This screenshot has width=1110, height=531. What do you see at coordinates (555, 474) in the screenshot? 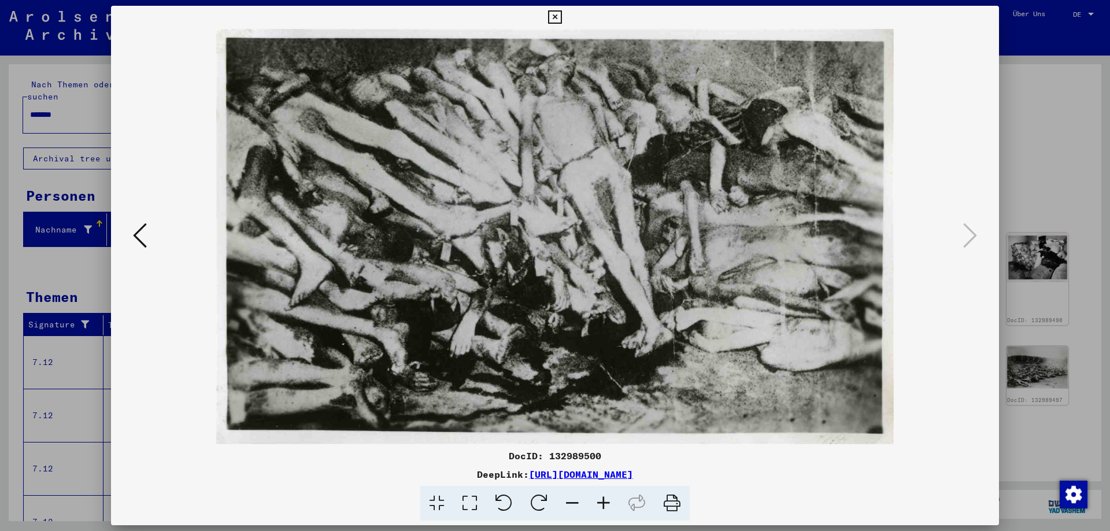
I see `div: DeepLink:` at bounding box center [555, 474].